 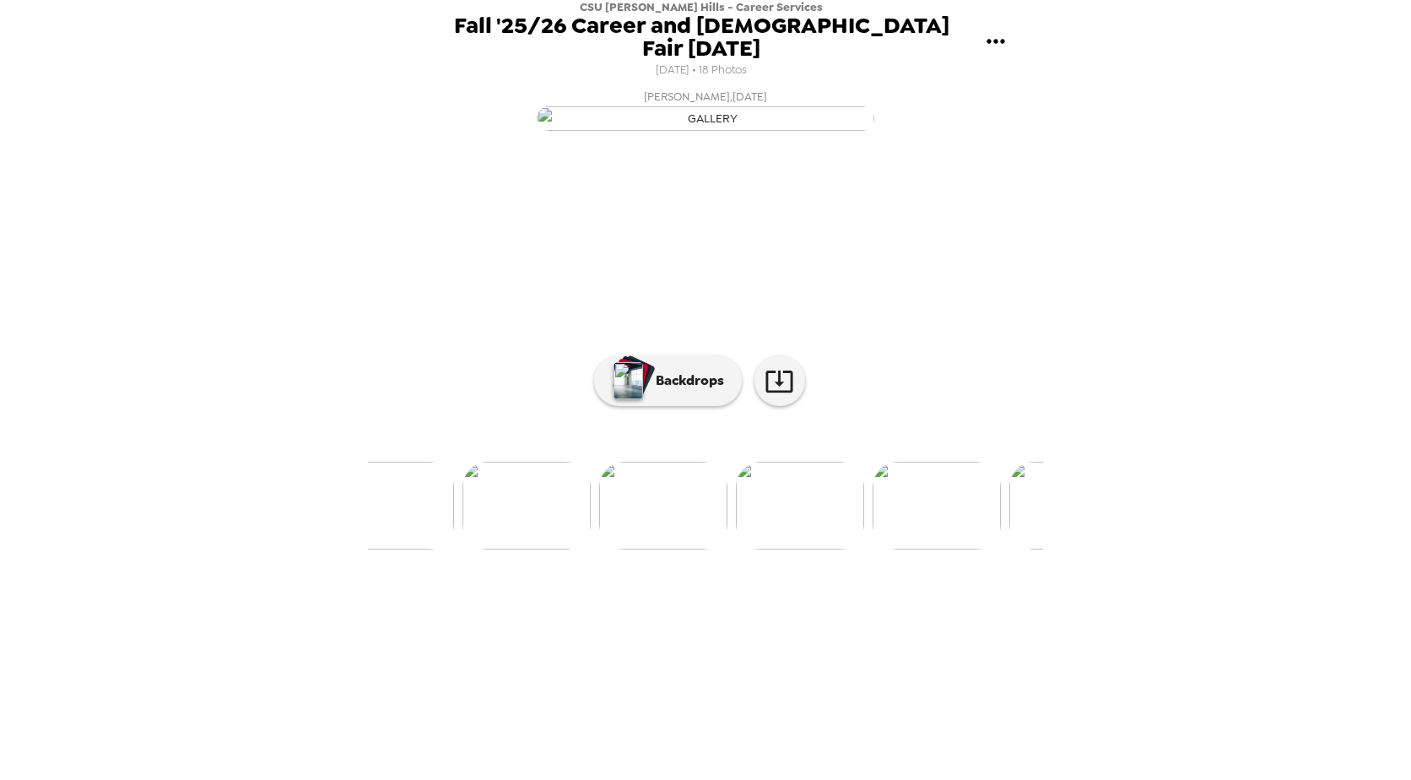 What do you see at coordinates (995, 41) in the screenshot?
I see `button: gallery menu` at bounding box center [995, 41].